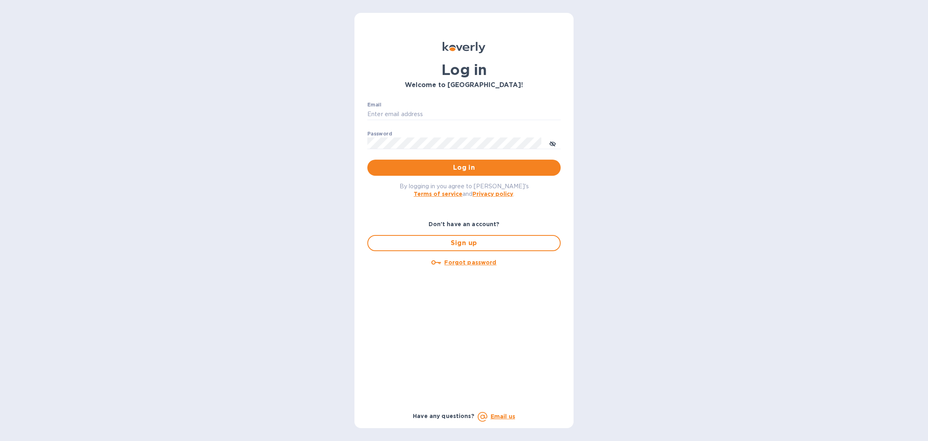 This screenshot has height=441, width=928. Describe the element at coordinates (493, 194) in the screenshot. I see `a: Privacy policy` at that location.